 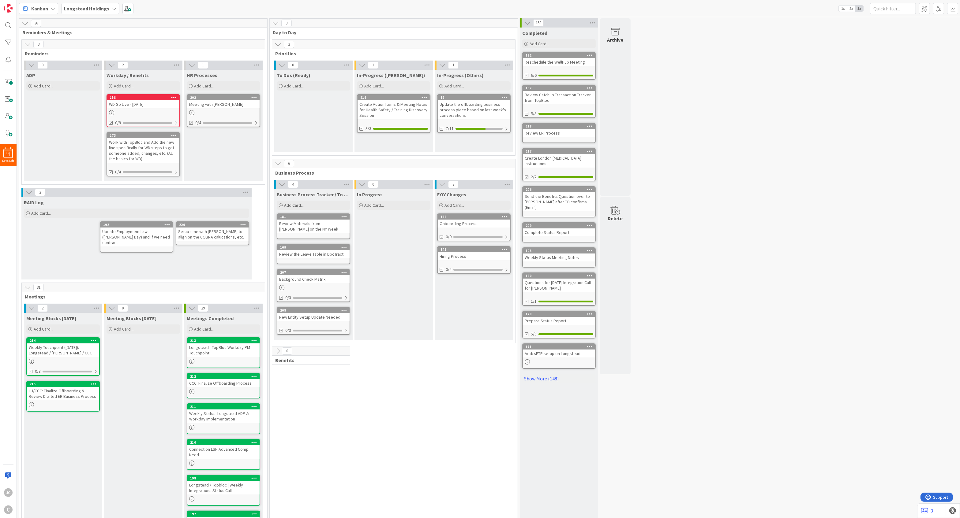 What do you see at coordinates (223, 383) in the screenshot?
I see `div: CCC: Finalize Offboarding Process` at bounding box center [223, 383].